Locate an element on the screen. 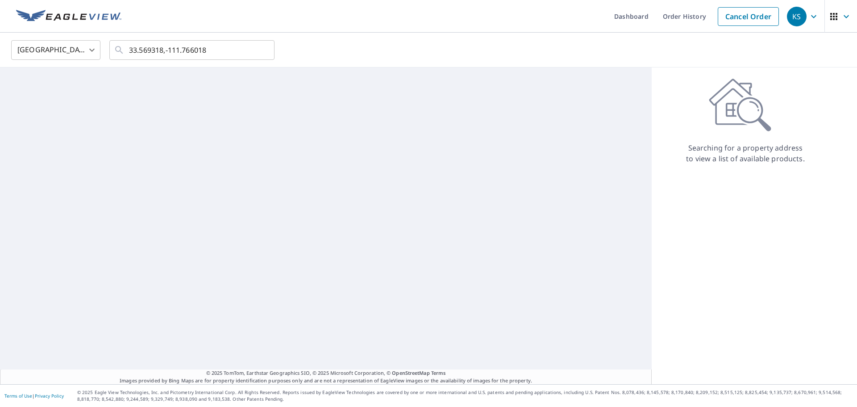  input: Search by address or latitude-longitude is located at coordinates (192, 50).